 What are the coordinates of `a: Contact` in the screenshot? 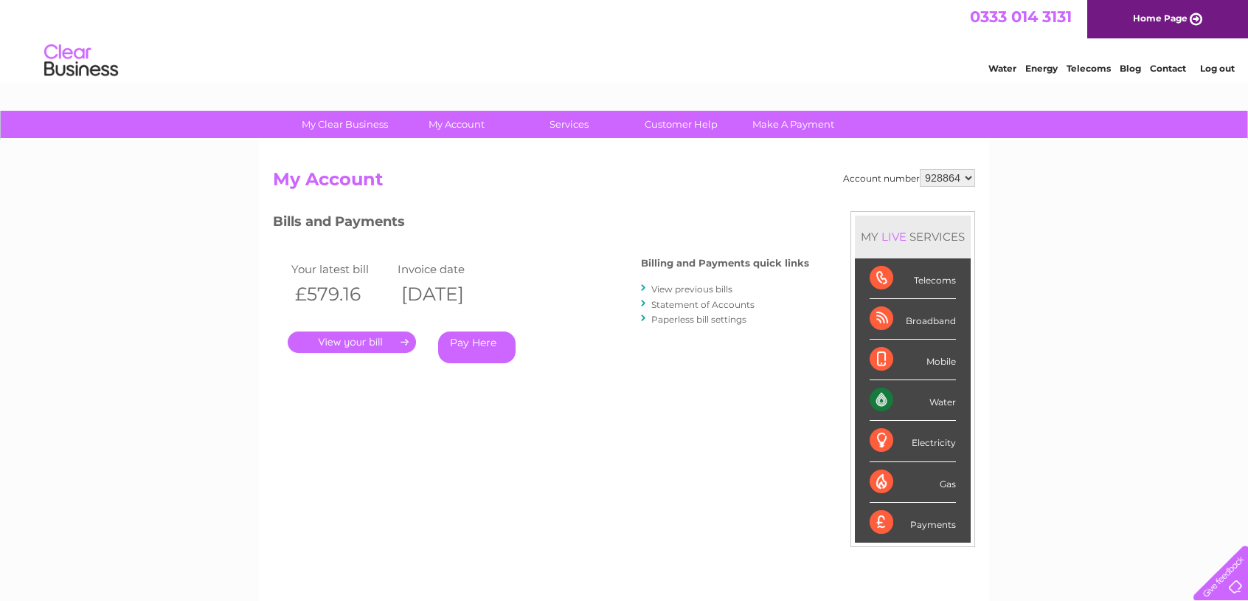 It's located at (1168, 68).